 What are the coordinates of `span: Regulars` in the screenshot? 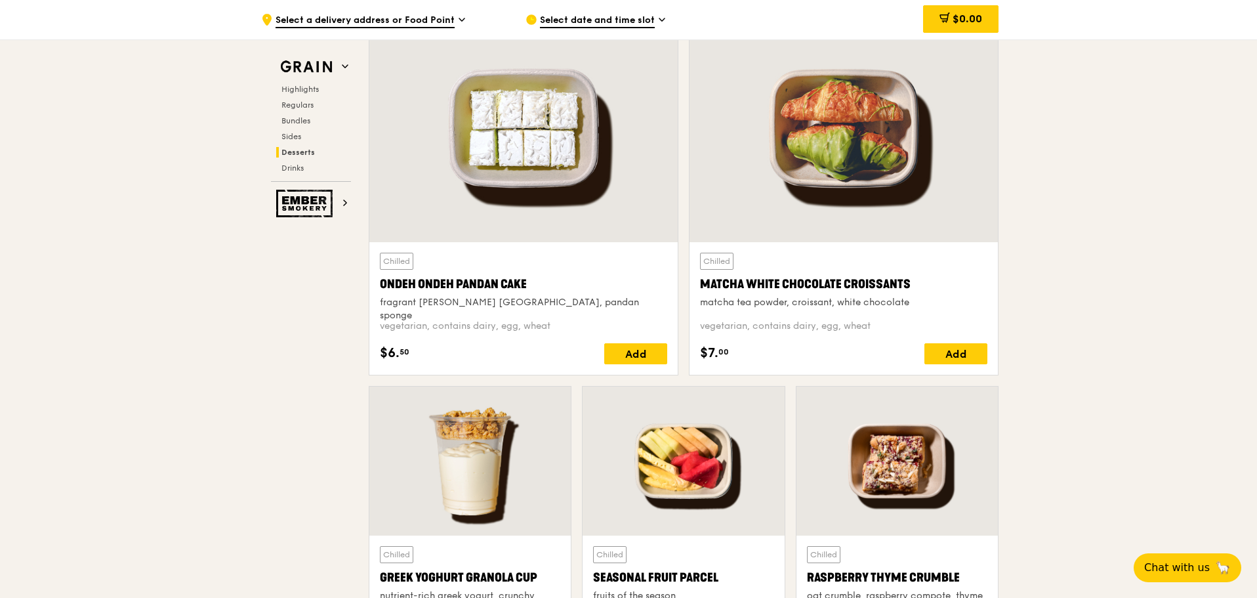 It's located at (297, 105).